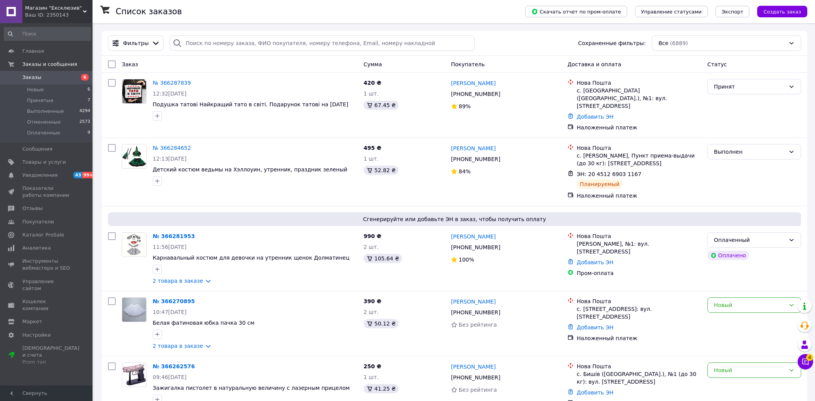  Describe the element at coordinates (373, 83) in the screenshot. I see `span: 420 ₴` at that location.